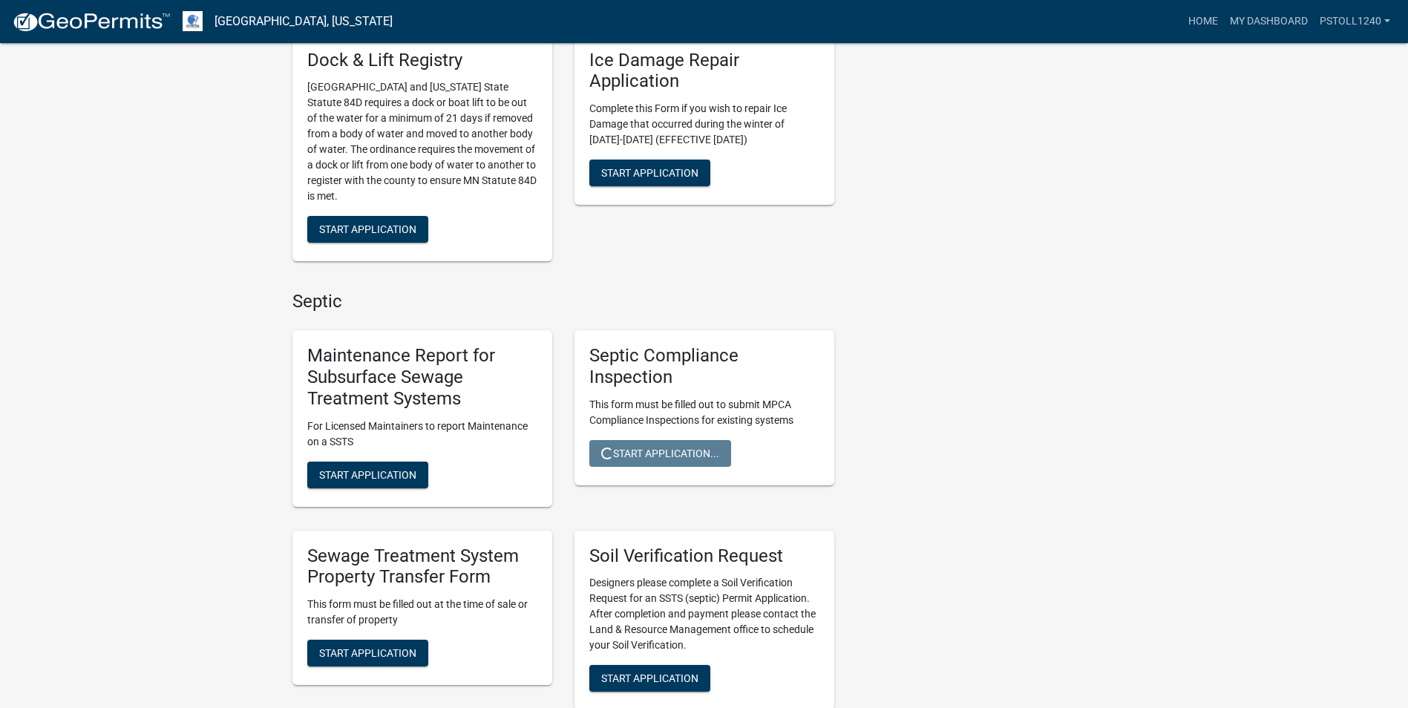  I want to click on h5: Soil Verification Request, so click(704, 556).